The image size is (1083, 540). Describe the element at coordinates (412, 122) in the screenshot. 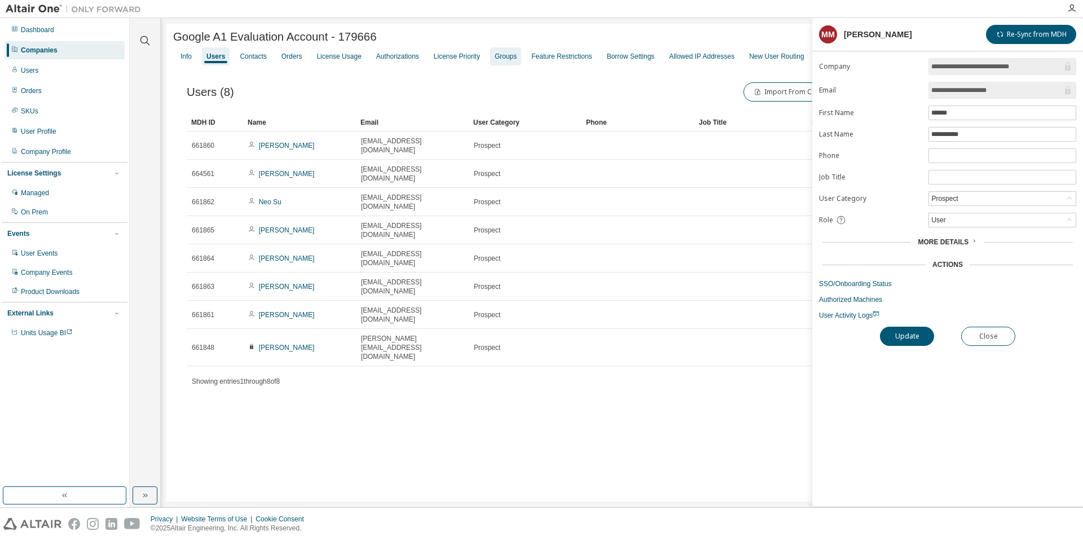

I see `div: Email` at that location.